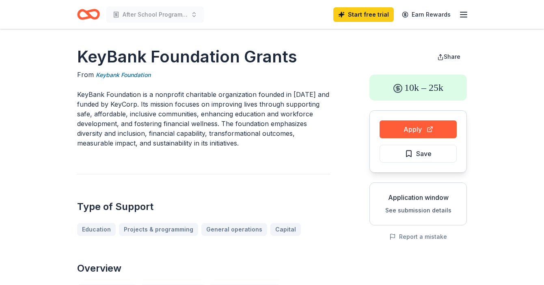  What do you see at coordinates (418, 198) in the screenshot?
I see `div: Application window` at bounding box center [418, 198].